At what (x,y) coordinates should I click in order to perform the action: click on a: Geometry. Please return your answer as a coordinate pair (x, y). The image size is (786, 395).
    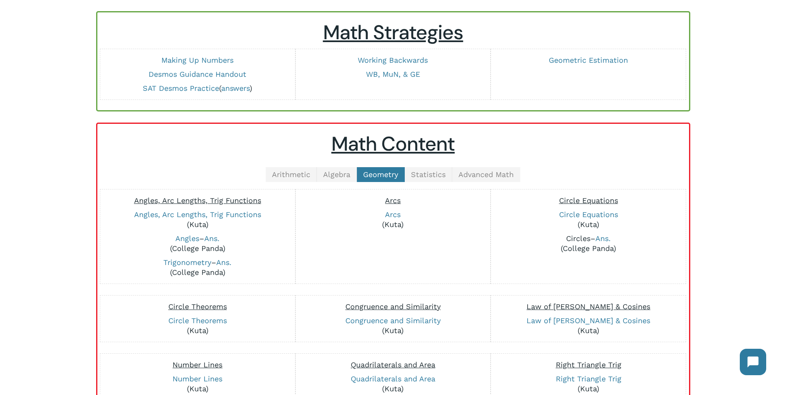
    Looking at the image, I should click on (381, 175).